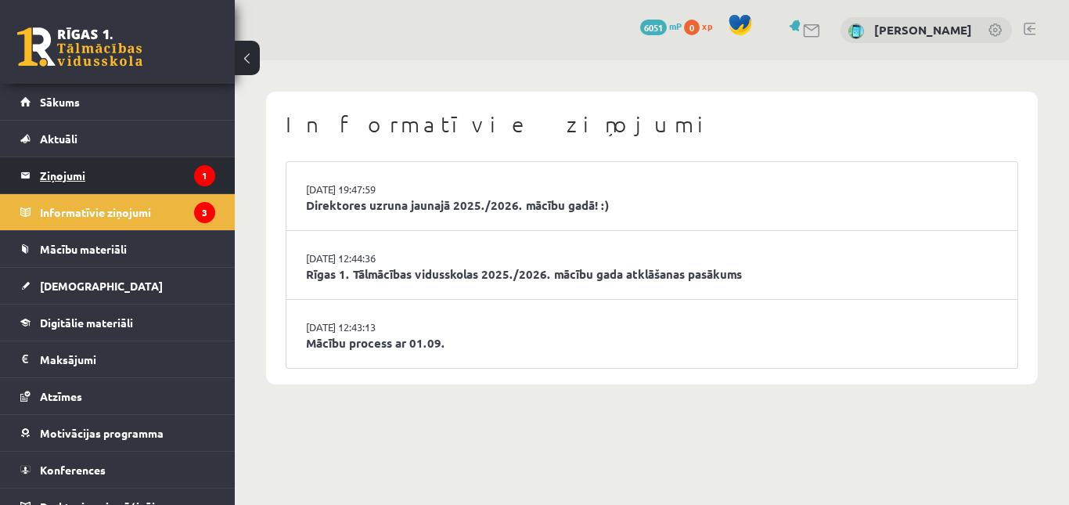 Image resolution: width=1069 pixels, height=505 pixels. Describe the element at coordinates (856, 31) in the screenshot. I see `img: Katrīna Šēnfelde` at that location.